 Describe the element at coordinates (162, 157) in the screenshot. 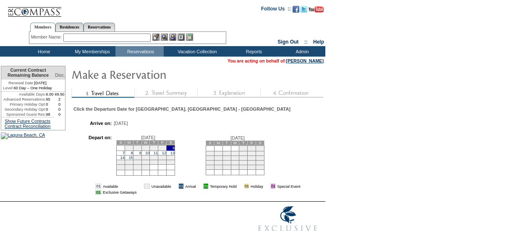

I see `td: 19` at that location.